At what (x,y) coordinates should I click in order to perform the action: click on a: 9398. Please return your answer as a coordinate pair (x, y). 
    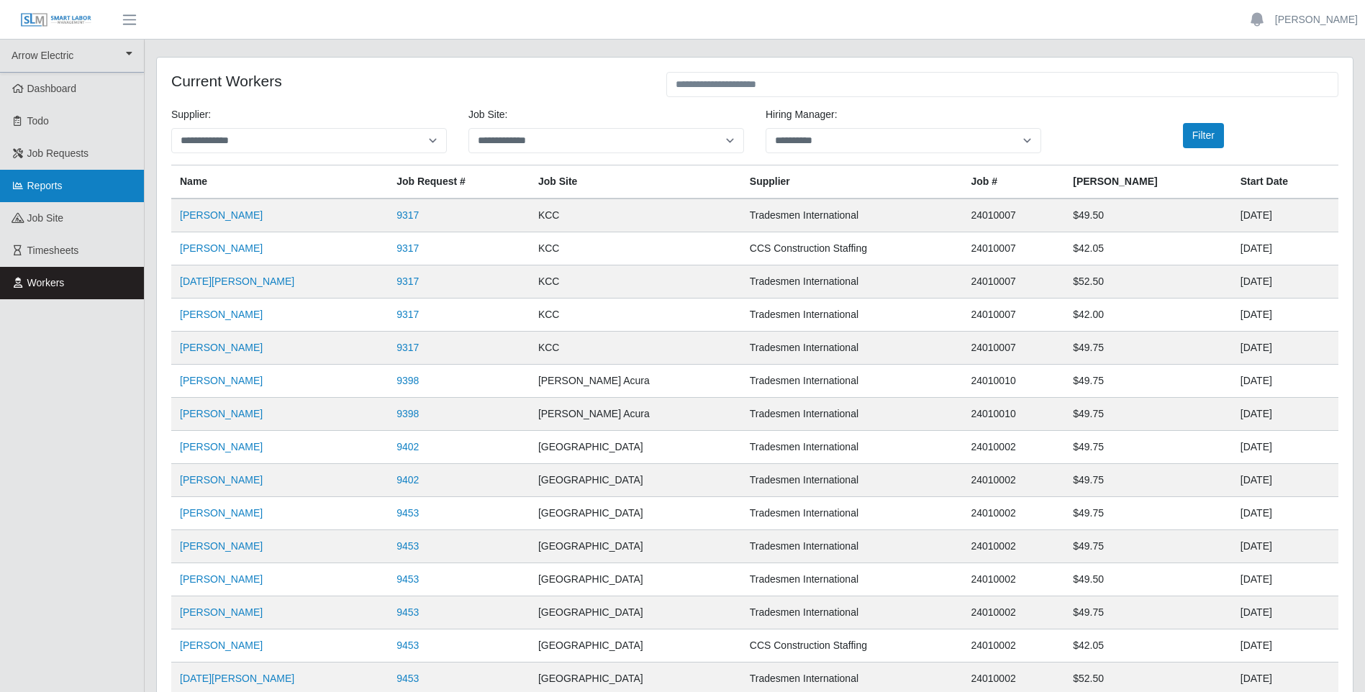
    Looking at the image, I should click on (407, 381).